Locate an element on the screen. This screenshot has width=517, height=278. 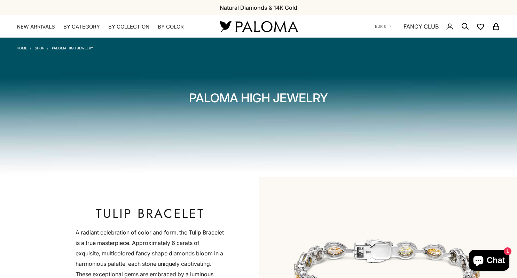
nav: Primary navigation is located at coordinates (110, 27).